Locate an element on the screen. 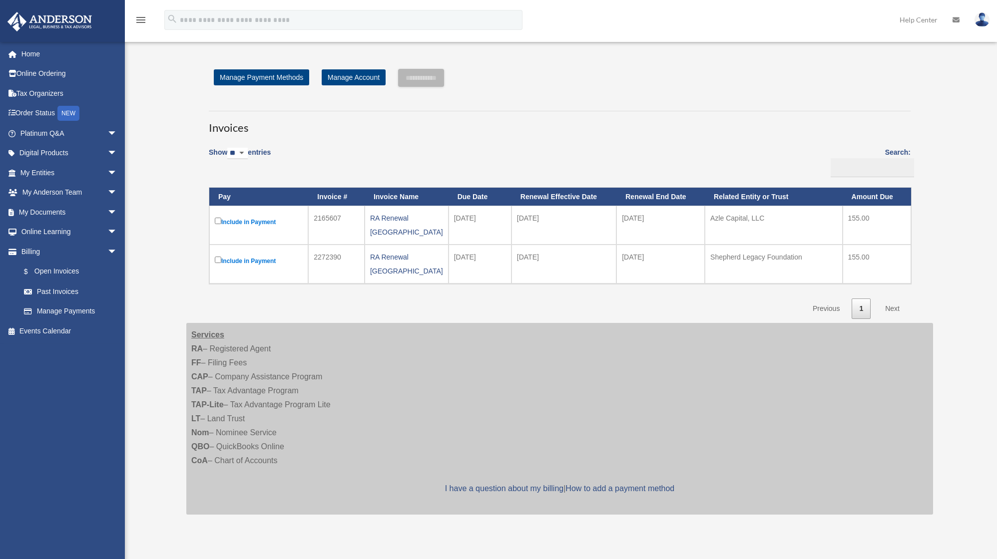 The height and width of the screenshot is (559, 997). strong: TAP-Lite is located at coordinates (207, 405).